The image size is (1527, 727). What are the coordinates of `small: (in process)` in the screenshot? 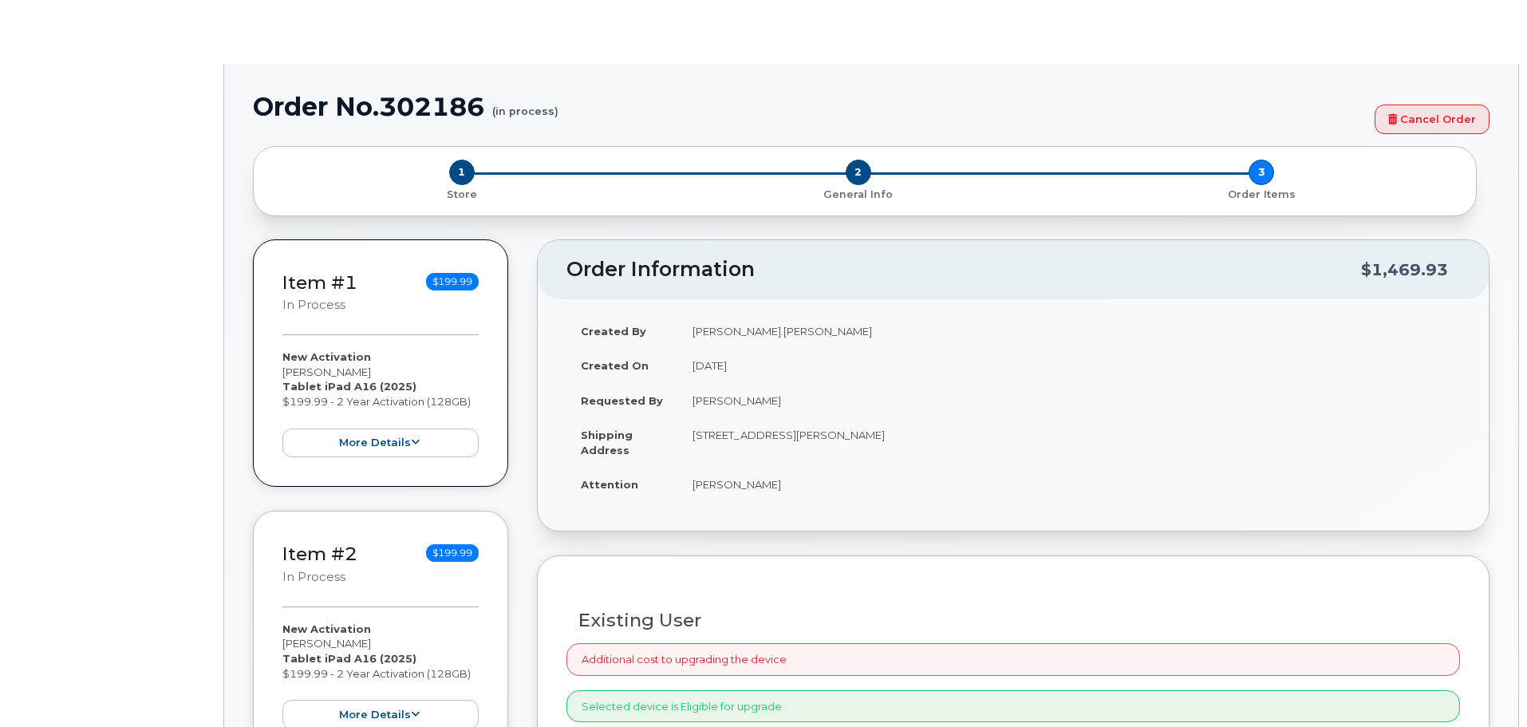 It's located at (525, 104).